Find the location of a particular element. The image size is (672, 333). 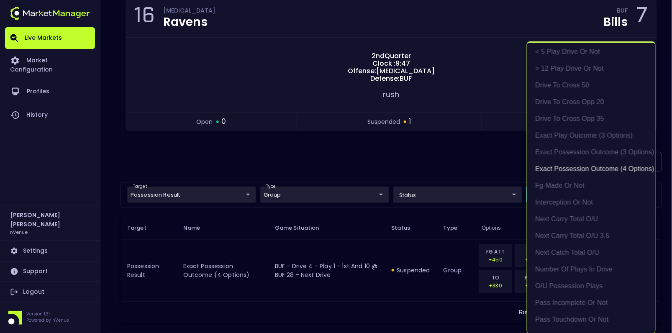

li: interception or not is located at coordinates (591, 202).